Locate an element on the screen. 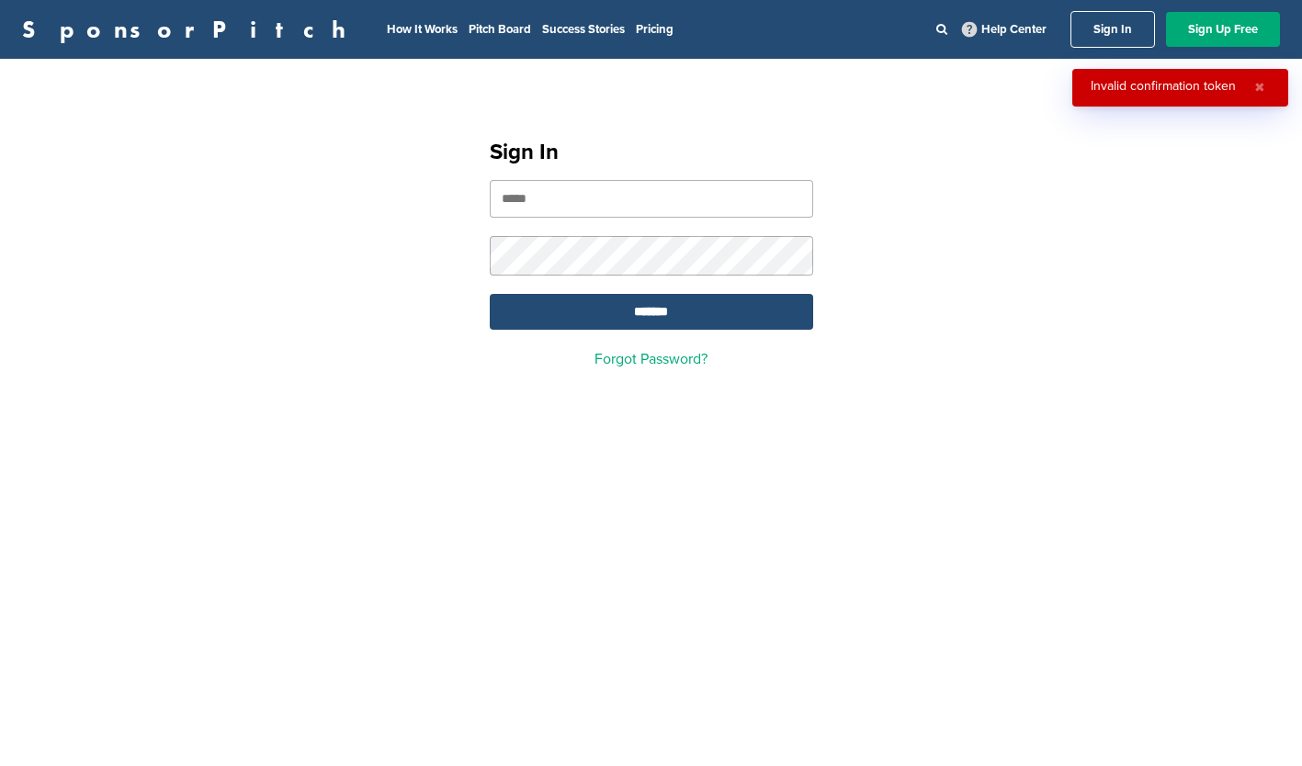 The image size is (1302, 766). div: Invalid confirmation token is located at coordinates (1163, 86).